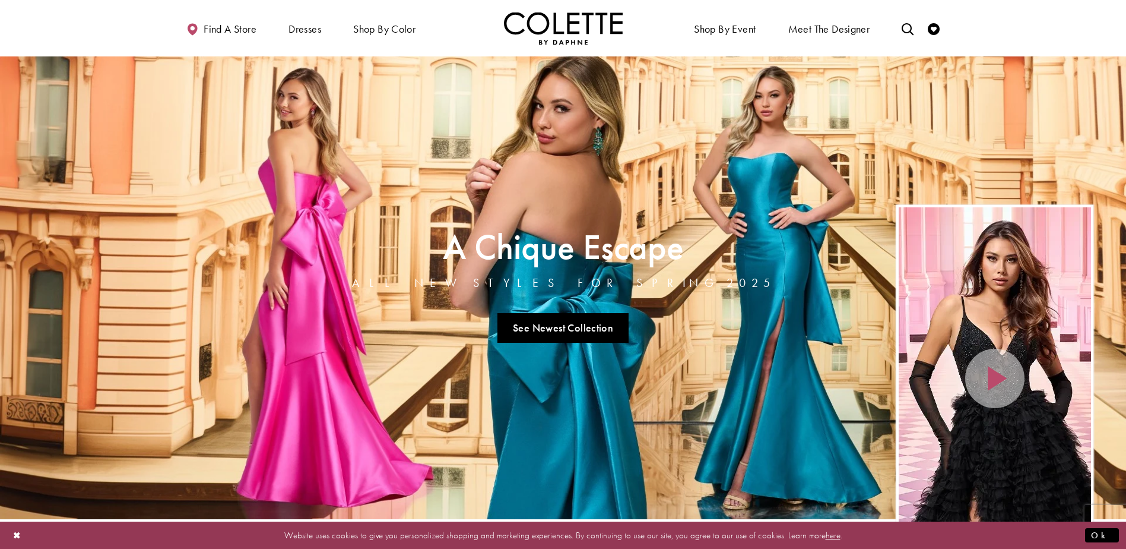 This screenshot has height=549, width=1126. What do you see at coordinates (221, 28) in the screenshot?
I see `a: Find a store` at bounding box center [221, 28].